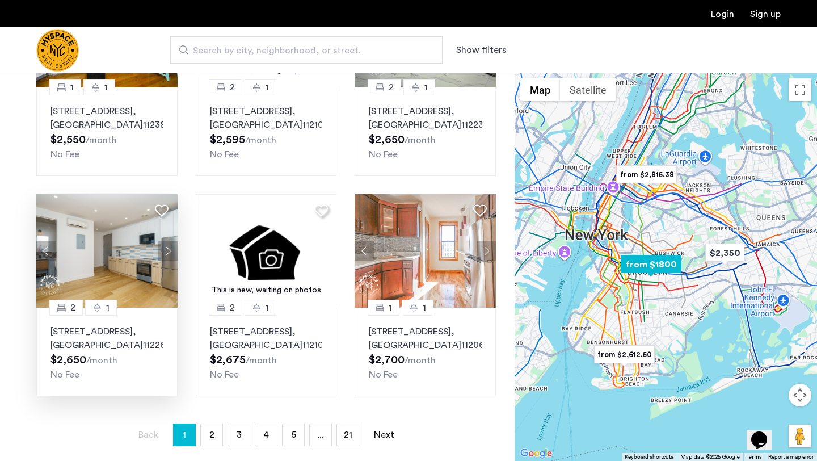 The image size is (817, 461). I want to click on span: Search by city, neighborhood, or street., so click(302, 51).